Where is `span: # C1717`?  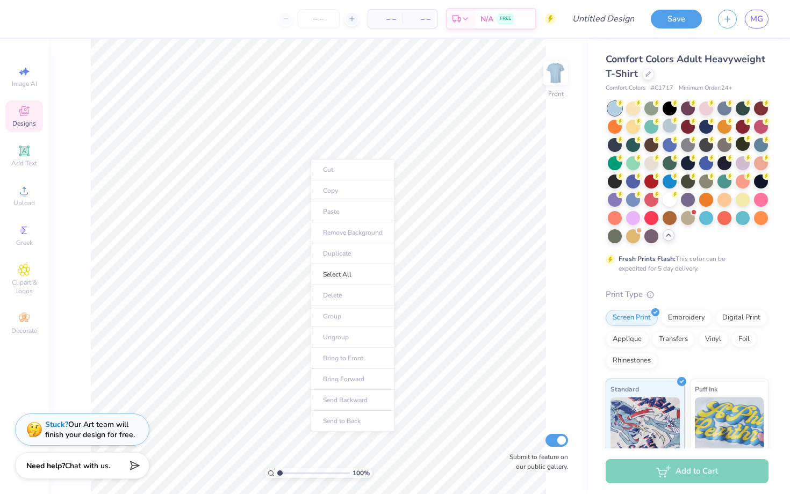 span: # C1717 is located at coordinates (662, 88).